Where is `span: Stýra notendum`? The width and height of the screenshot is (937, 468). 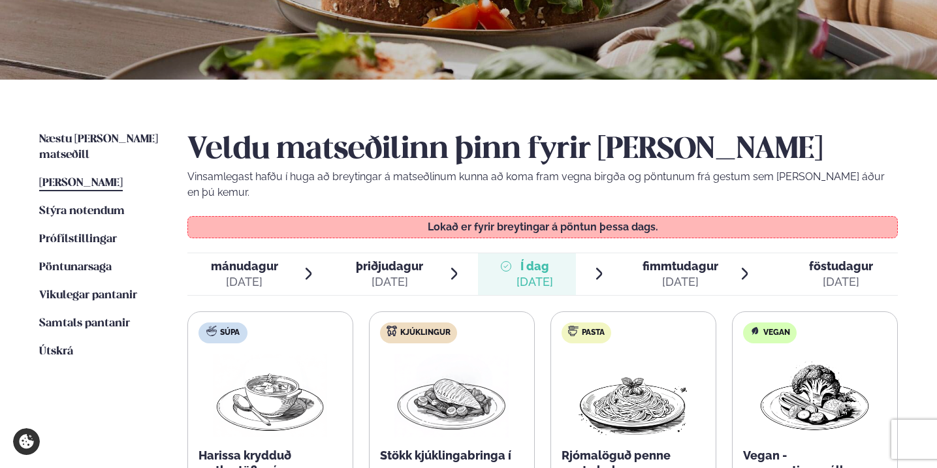
span: Stýra notendum is located at coordinates (82, 211).